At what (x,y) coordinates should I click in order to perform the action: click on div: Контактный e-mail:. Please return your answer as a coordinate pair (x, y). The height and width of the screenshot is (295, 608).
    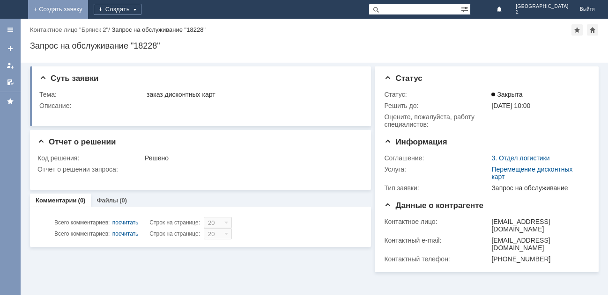
    Looking at the image, I should click on (436, 241).